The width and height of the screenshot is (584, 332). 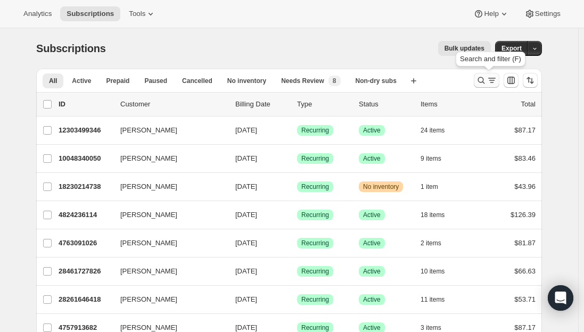 I want to click on div: Items, so click(x=447, y=104).